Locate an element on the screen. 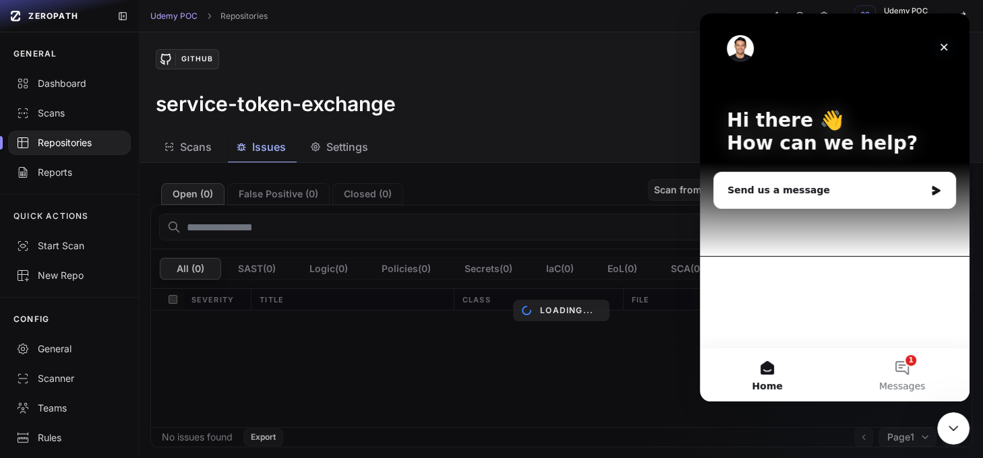 Image resolution: width=983 pixels, height=458 pixels. h3: service-token-exchange is located at coordinates (276, 104).